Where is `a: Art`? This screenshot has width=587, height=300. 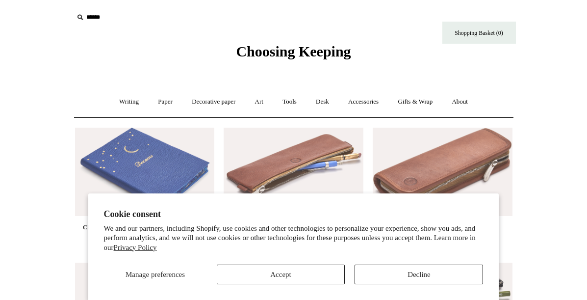 a: Art is located at coordinates (259, 102).